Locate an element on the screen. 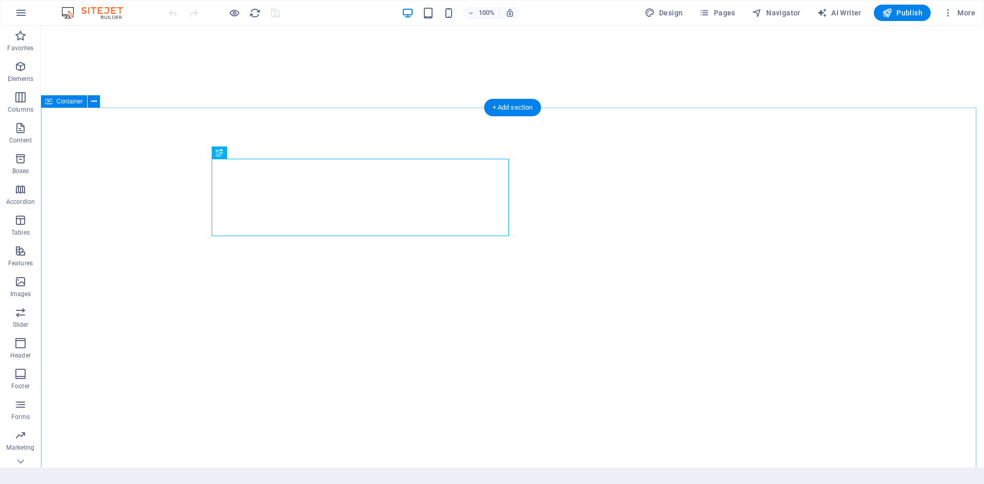 The image size is (984, 484). span: Pages is located at coordinates (717, 13).